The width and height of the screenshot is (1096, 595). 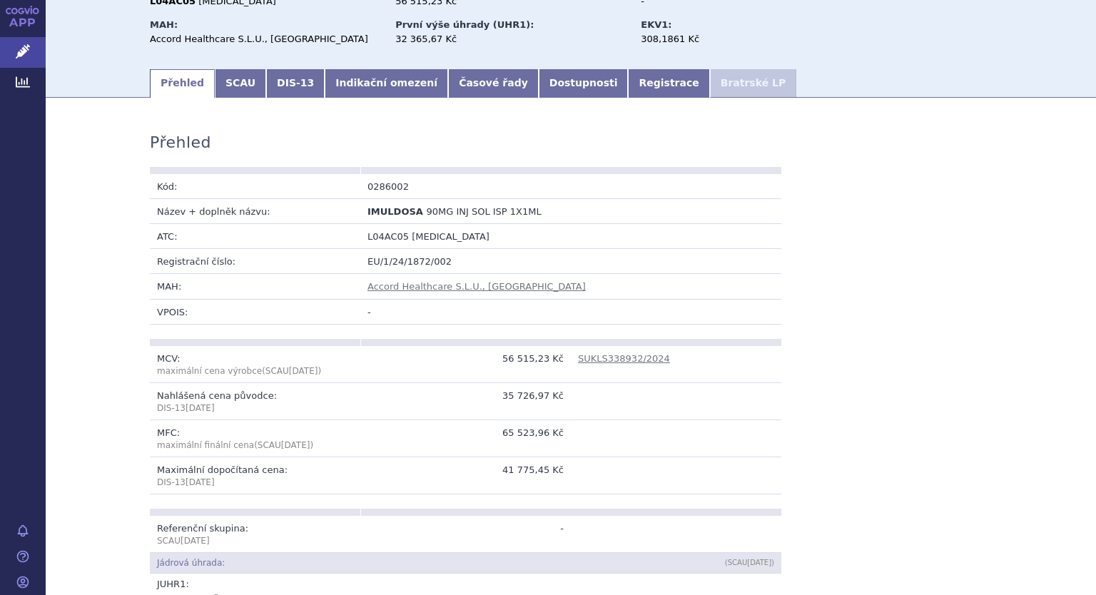 I want to click on a: Registrace, so click(x=668, y=83).